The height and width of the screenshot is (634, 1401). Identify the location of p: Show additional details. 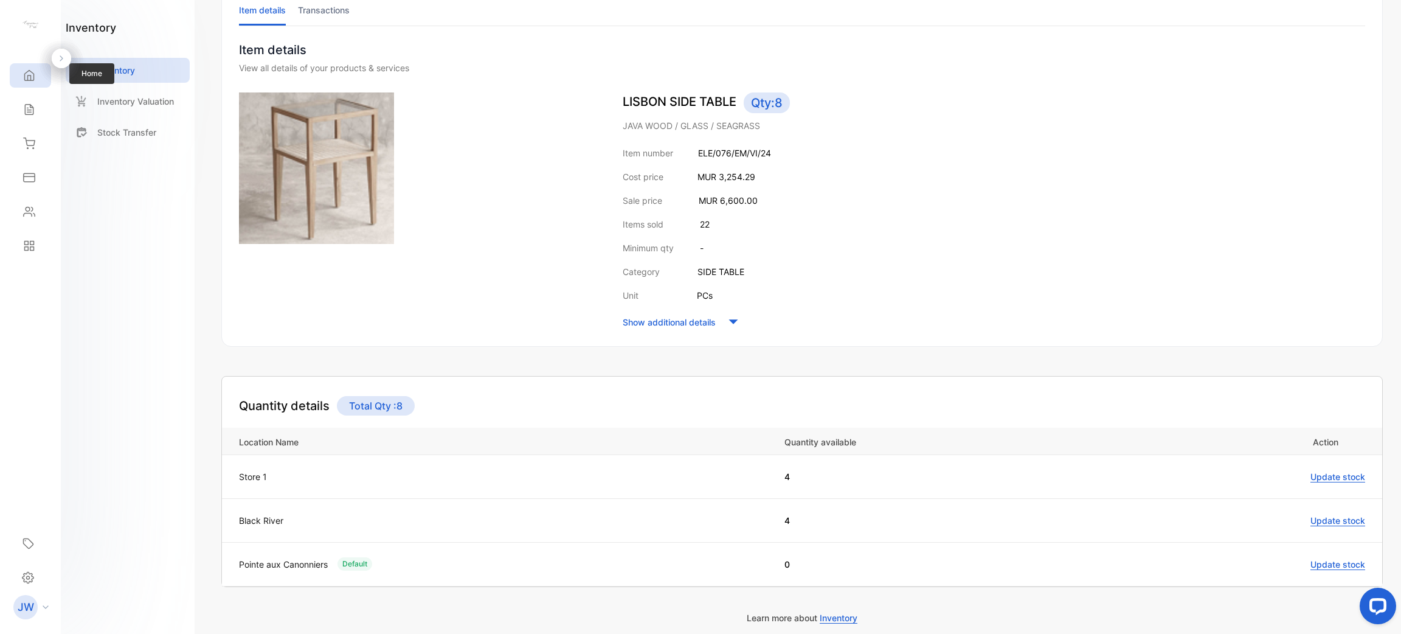
(669, 322).